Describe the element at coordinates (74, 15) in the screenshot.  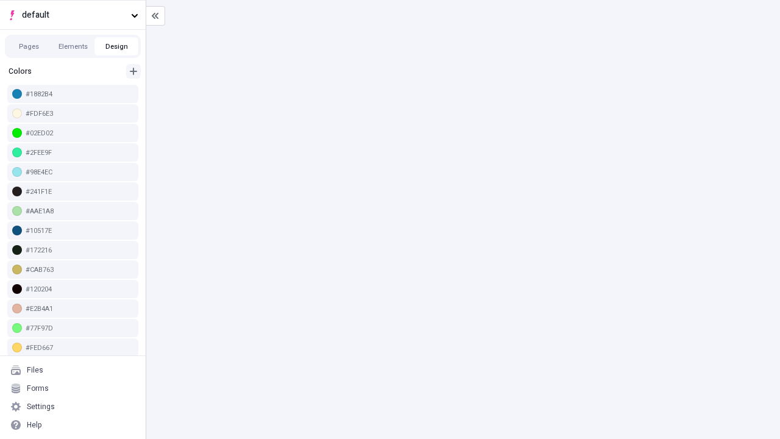
I see `span: default` at that location.